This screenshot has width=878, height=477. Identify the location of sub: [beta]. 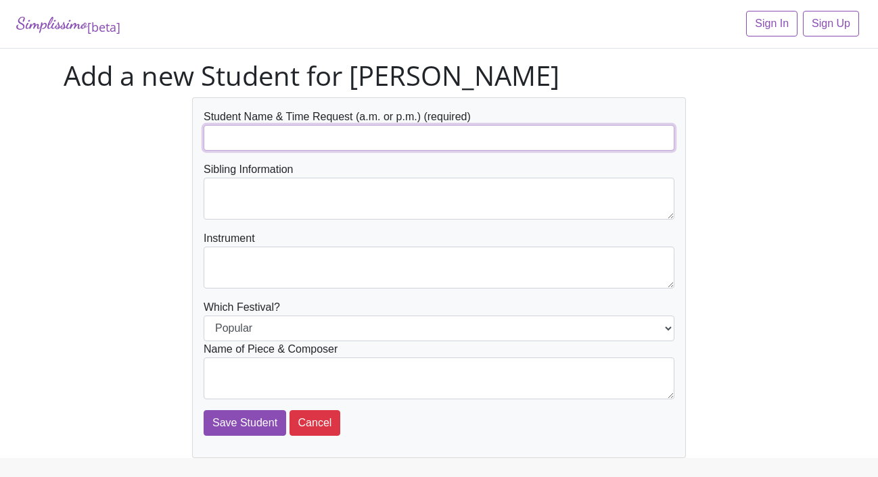
(103, 27).